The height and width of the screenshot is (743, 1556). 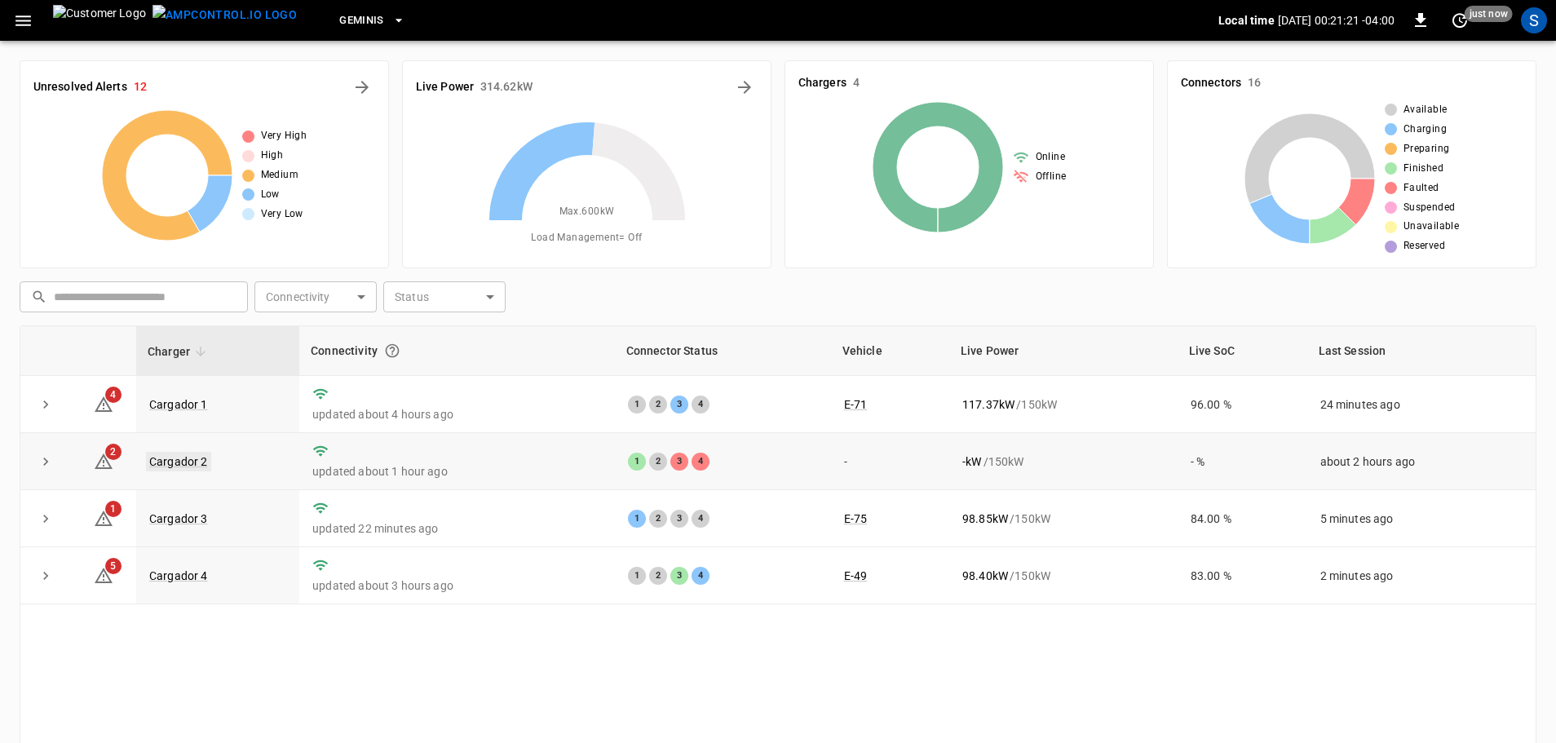 I want to click on a: E-49, so click(x=856, y=576).